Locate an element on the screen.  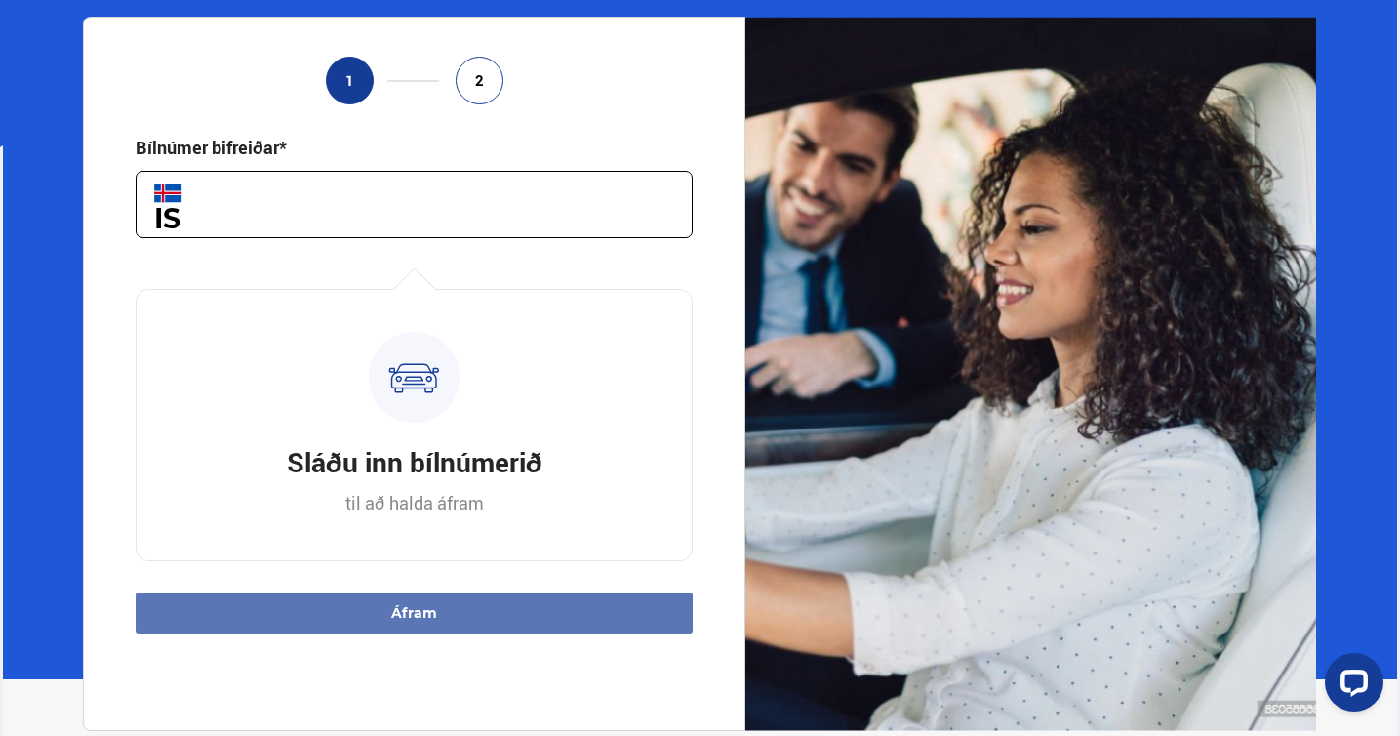
h3: Sláðu inn bílnúmerið is located at coordinates (415, 462).